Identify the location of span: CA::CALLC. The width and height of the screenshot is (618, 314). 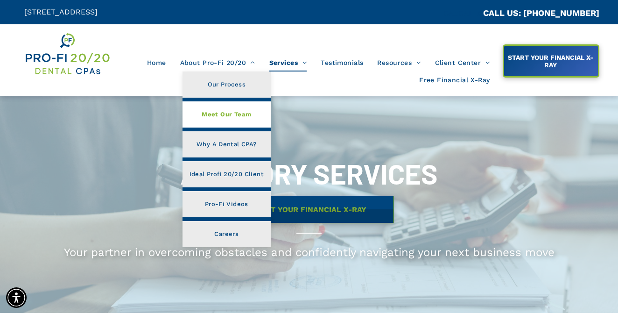
(463, 13).